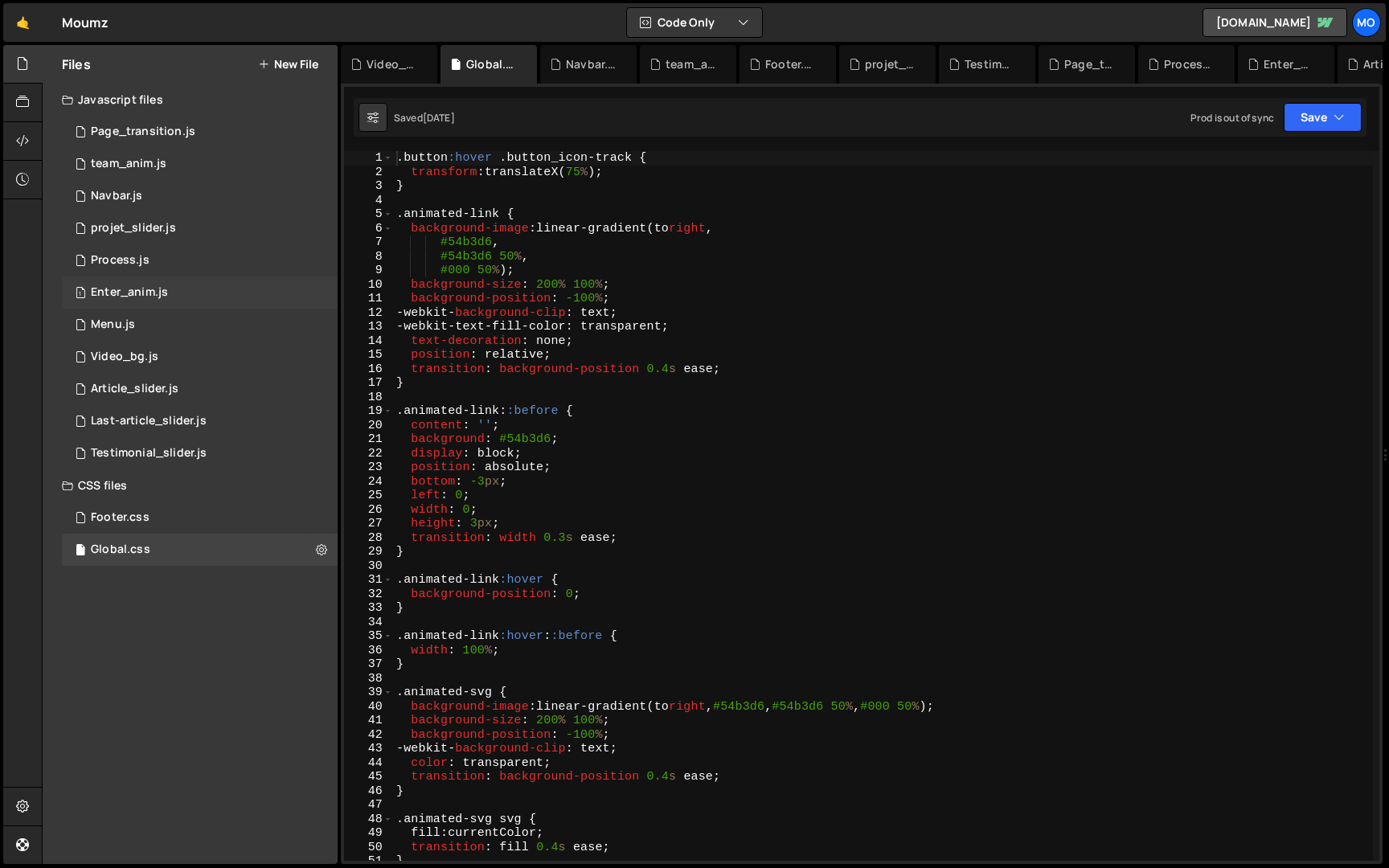 Image resolution: width=1389 pixels, height=868 pixels. Describe the element at coordinates (368, 749) in the screenshot. I see `div: 43` at that location.